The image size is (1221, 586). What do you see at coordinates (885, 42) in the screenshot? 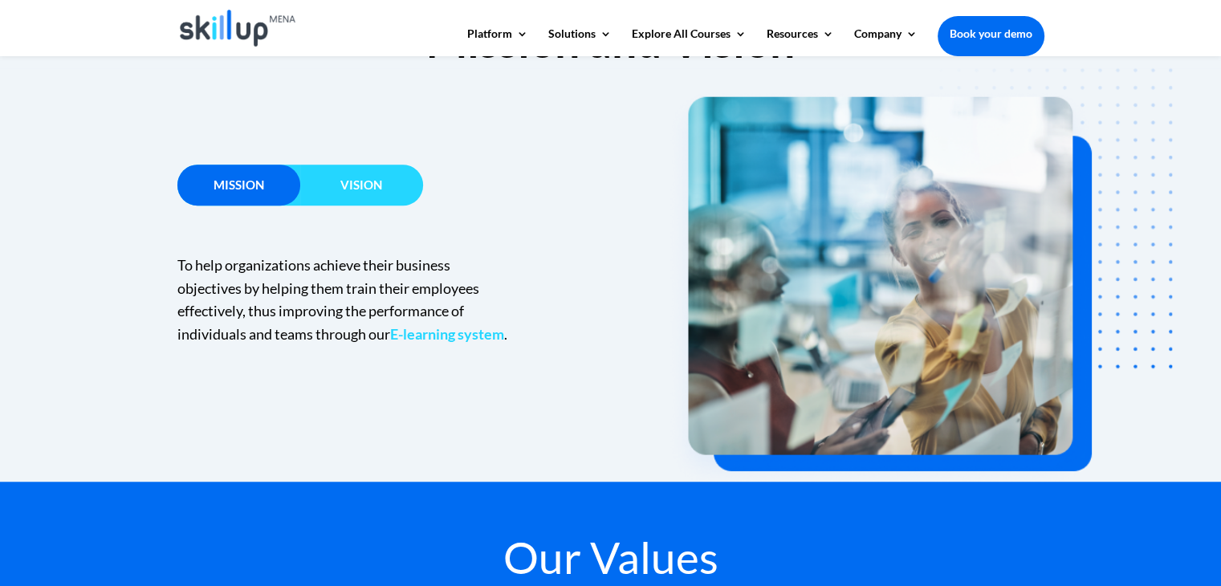
I see `a: Company` at bounding box center [885, 42].